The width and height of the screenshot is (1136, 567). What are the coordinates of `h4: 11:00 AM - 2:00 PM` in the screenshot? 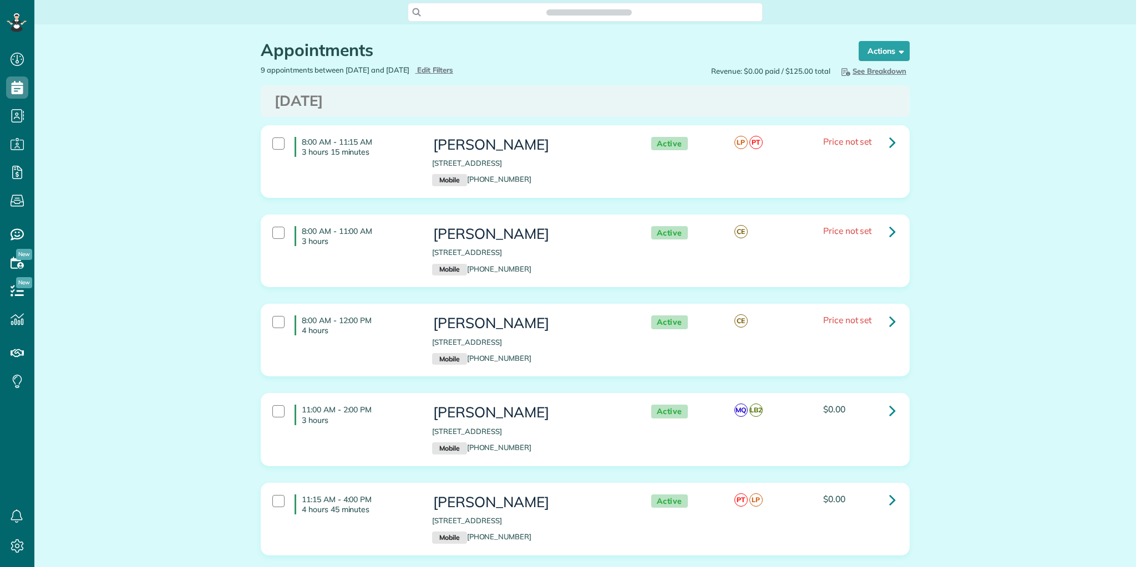 It's located at (355, 415).